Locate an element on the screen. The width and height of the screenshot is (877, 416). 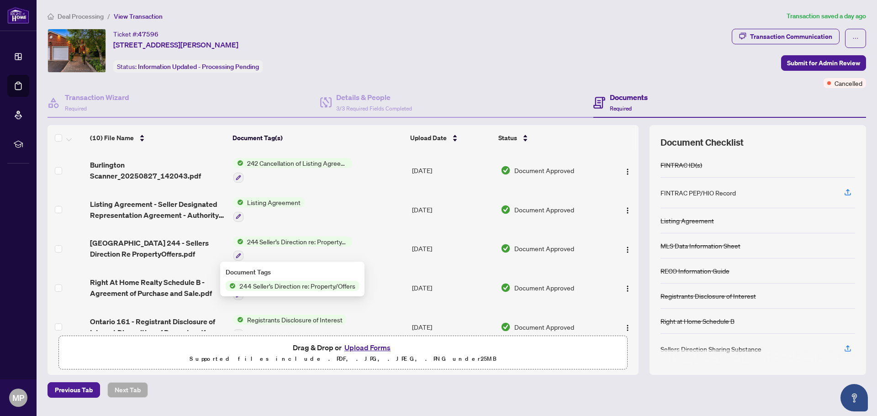
div: MLS Data Information Sheet is located at coordinates (700, 246).